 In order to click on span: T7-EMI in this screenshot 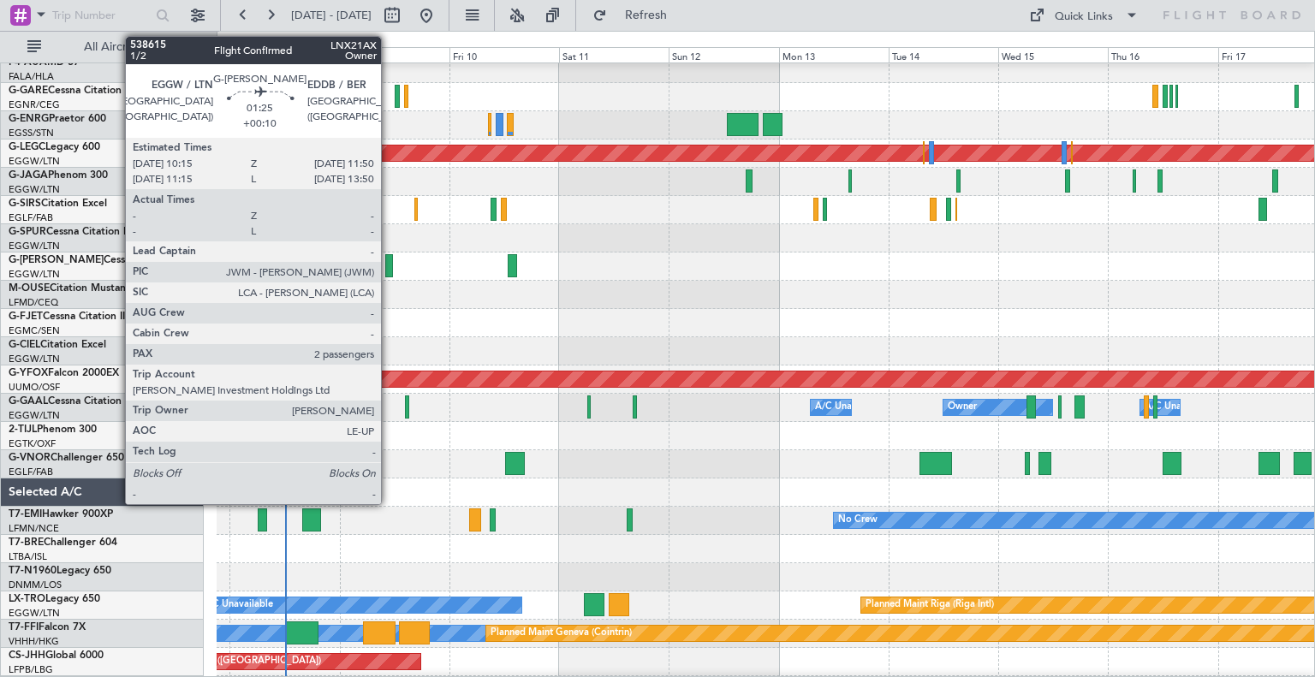, I will do `click(25, 514)`.